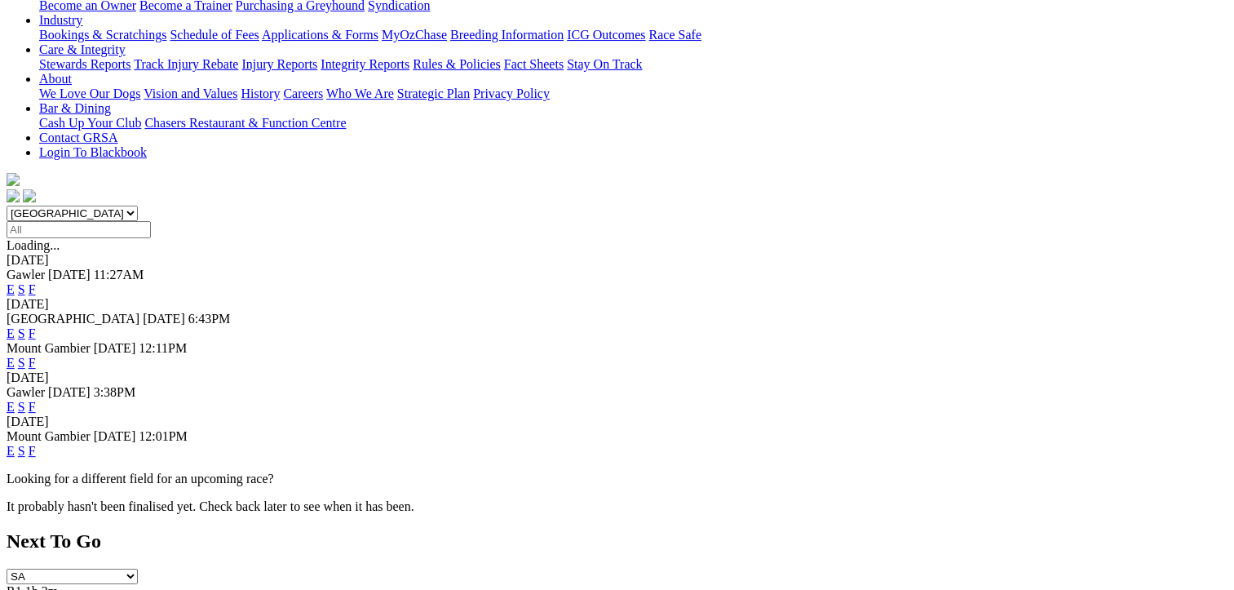  What do you see at coordinates (260, 93) in the screenshot?
I see `a: History` at bounding box center [260, 93].